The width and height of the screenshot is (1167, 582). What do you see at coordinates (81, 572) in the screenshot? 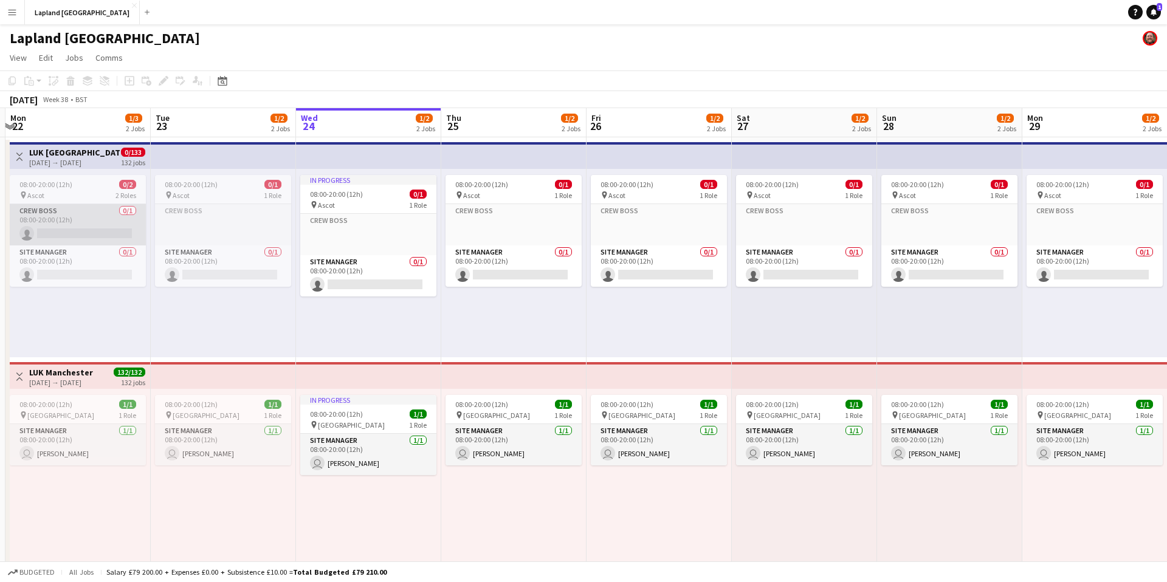
I see `span: All jobs` at bounding box center [81, 572].